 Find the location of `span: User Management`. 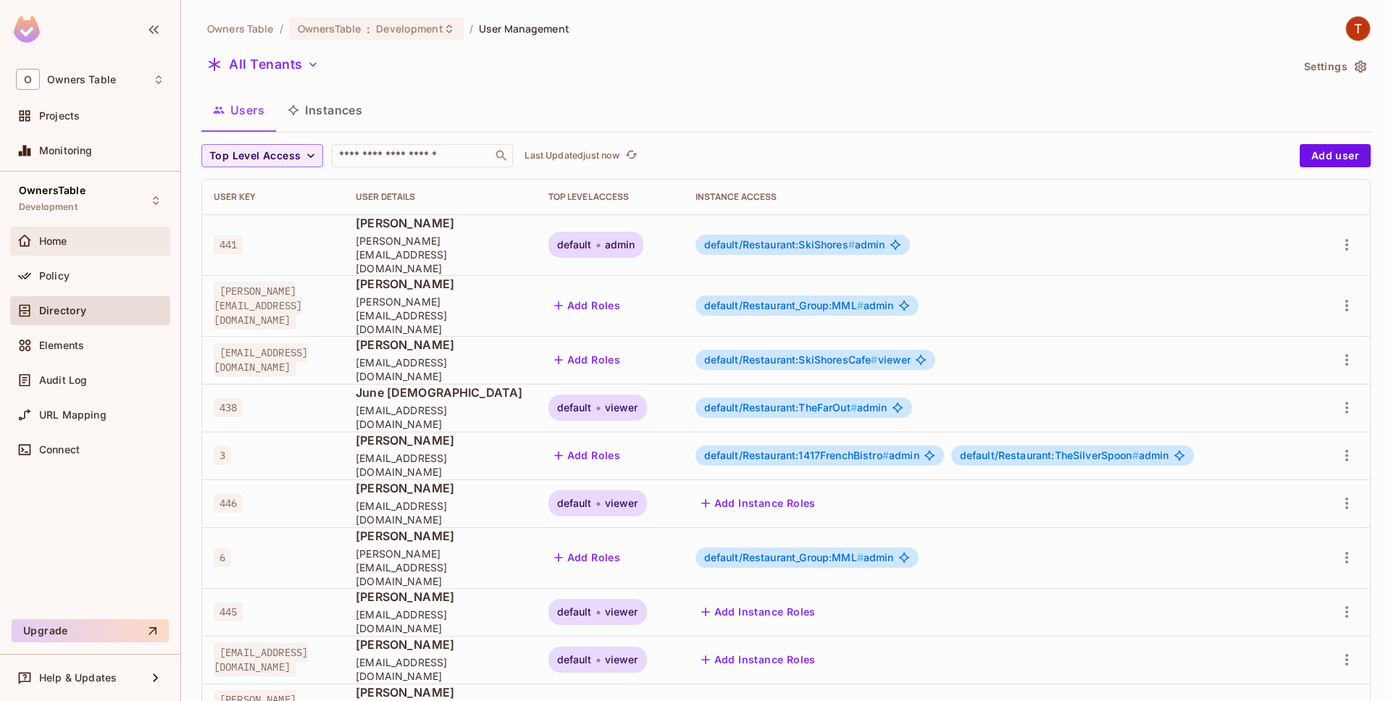

span: User Management is located at coordinates (524, 28).